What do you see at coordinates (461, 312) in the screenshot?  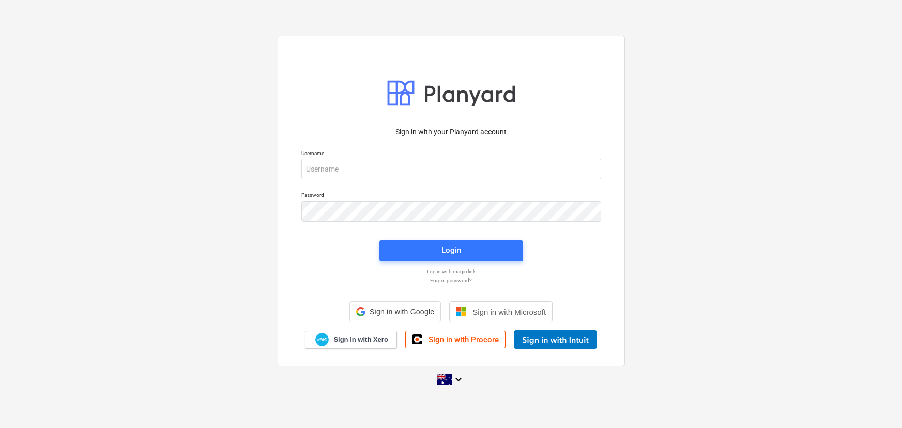 I see `img: Microsoft logo` at bounding box center [461, 312].